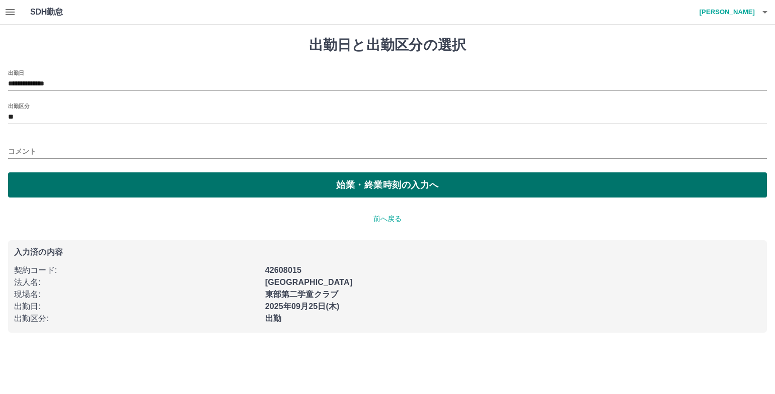 The height and width of the screenshot is (394, 775). Describe the element at coordinates (302, 306) in the screenshot. I see `b: 2025年09月25日(木)` at that location.